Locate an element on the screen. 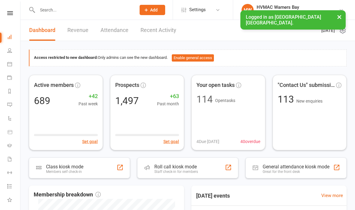  span: Membership breakdown is located at coordinates (67, 194).